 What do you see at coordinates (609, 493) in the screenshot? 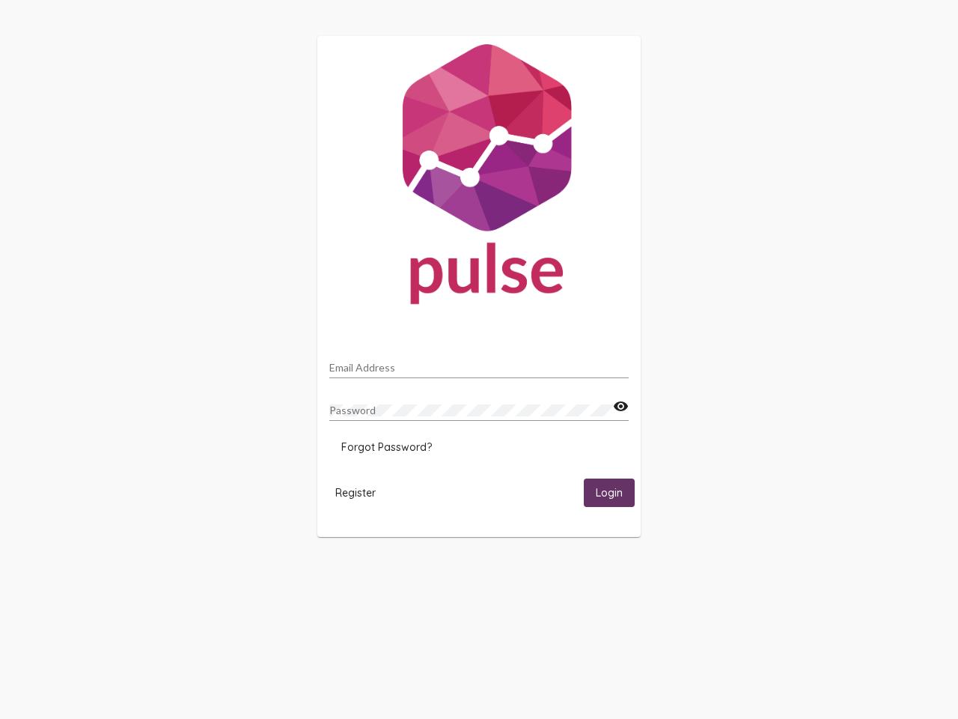
I see `span: Login` at bounding box center [609, 493].